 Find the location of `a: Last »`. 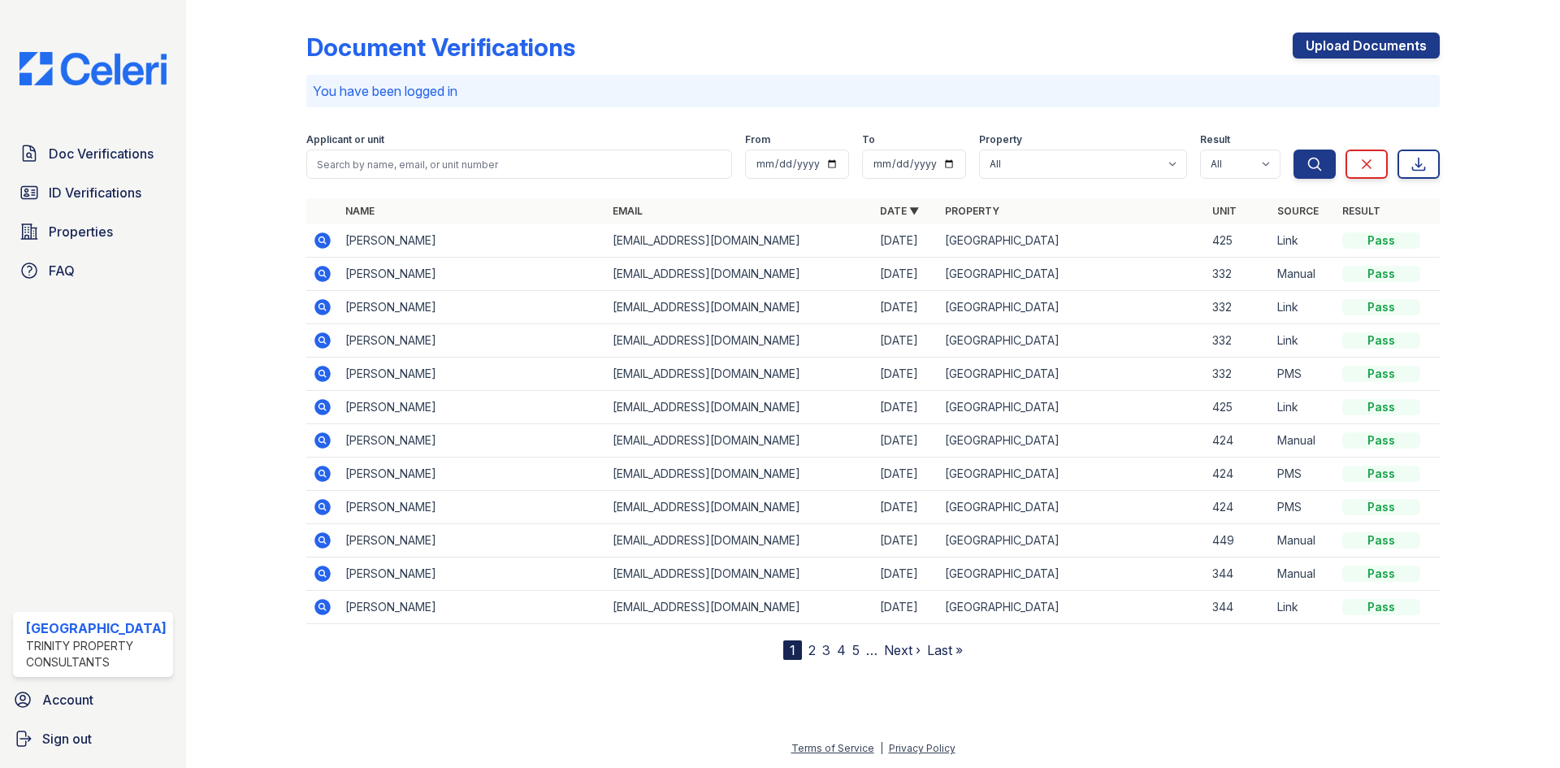

a: Last » is located at coordinates (945, 650).